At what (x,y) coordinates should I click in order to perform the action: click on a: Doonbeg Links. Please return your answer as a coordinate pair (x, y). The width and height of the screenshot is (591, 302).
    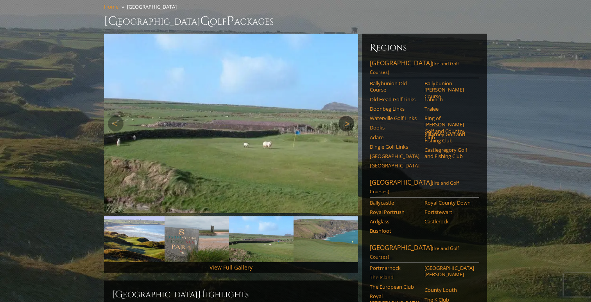
    Looking at the image, I should click on (394, 109).